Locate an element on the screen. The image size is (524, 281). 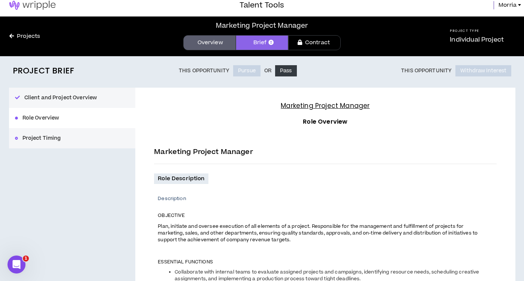
button: Pursue is located at coordinates (247, 71).